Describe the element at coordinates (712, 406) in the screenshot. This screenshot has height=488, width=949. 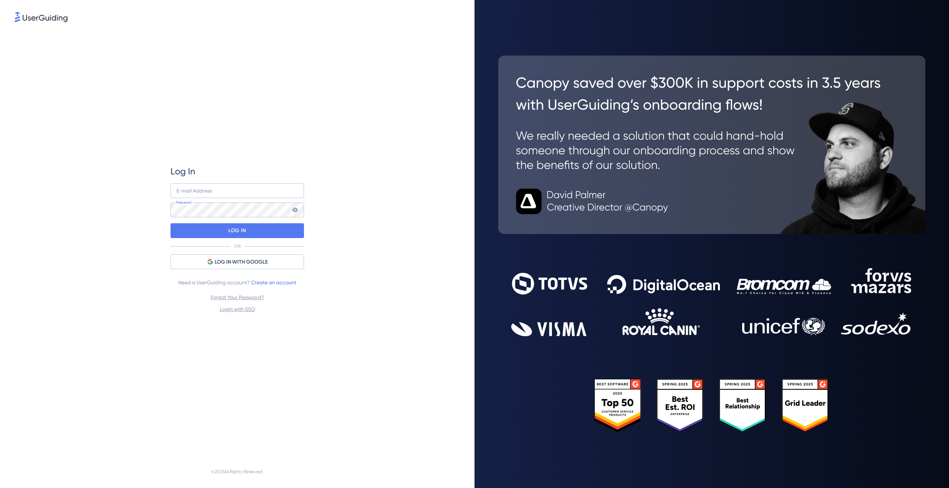
I see `img: 25303e33045975176eb484905ab012ff.svg` at that location.